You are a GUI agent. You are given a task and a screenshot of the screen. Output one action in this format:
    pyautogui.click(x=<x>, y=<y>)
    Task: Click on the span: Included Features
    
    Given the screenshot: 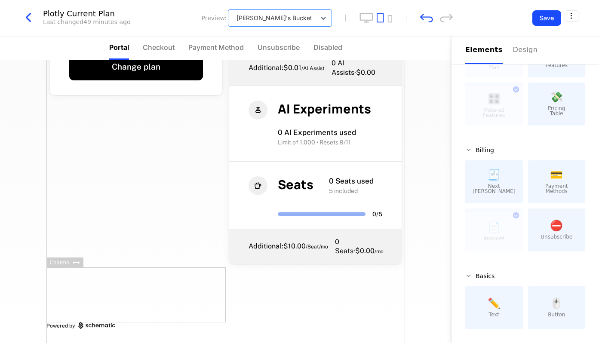 What is the action you would take?
    pyautogui.click(x=556, y=63)
    